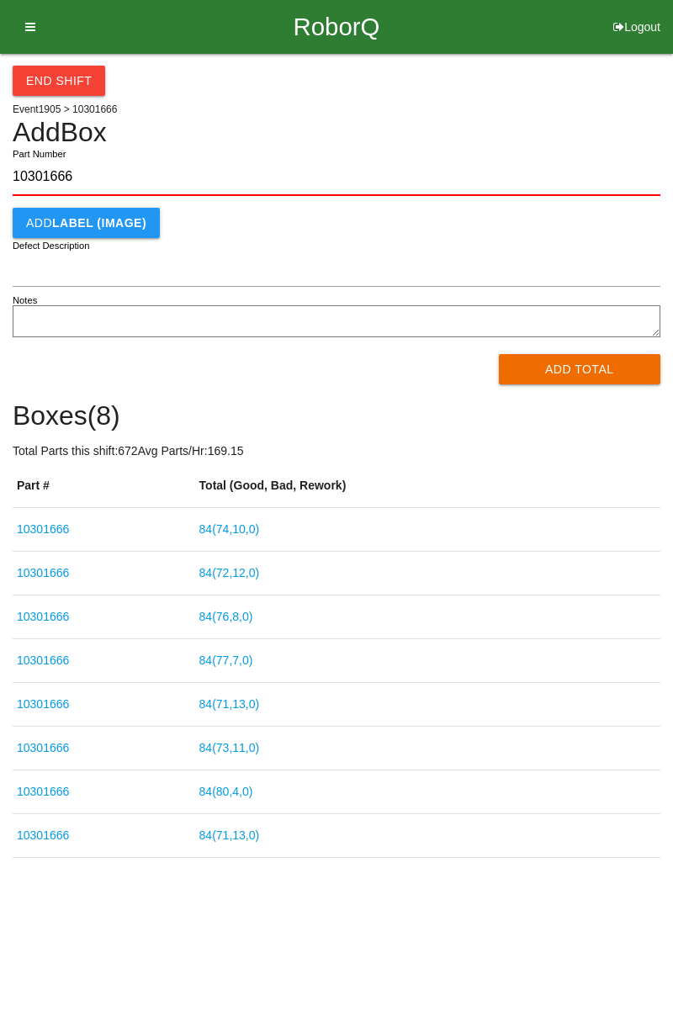  What do you see at coordinates (226, 660) in the screenshot?
I see `a: 84(77,7,0)` at bounding box center [226, 660].